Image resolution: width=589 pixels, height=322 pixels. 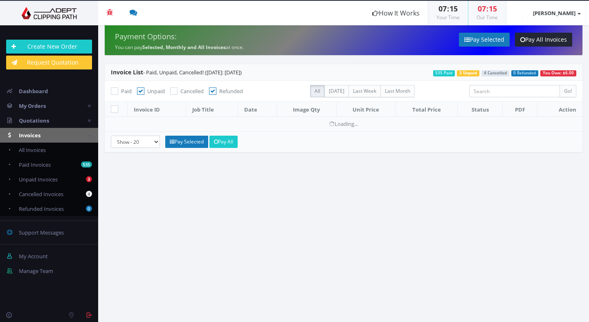 I want to click on span: 535 Paid, so click(x=444, y=73).